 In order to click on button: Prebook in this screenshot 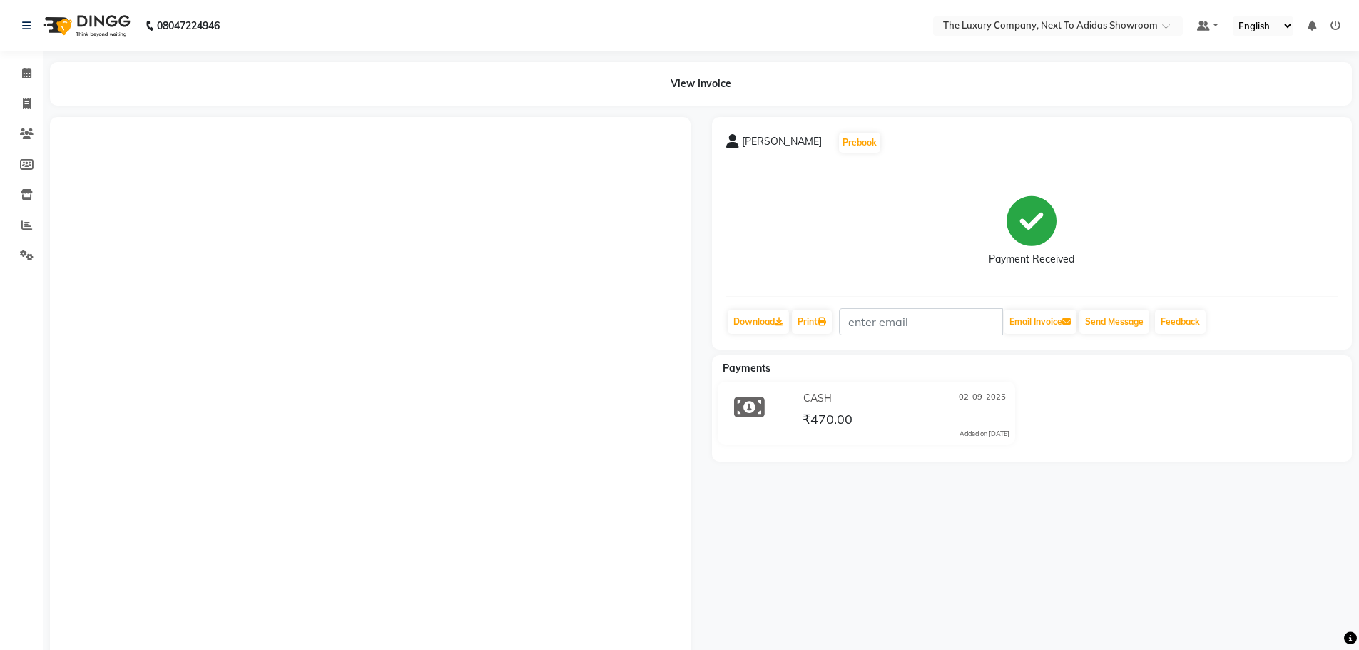, I will do `click(860, 143)`.